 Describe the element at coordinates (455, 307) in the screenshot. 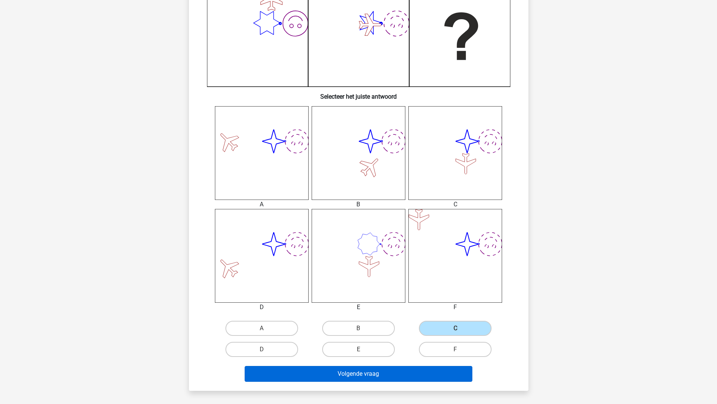

I see `div: F` at that location.